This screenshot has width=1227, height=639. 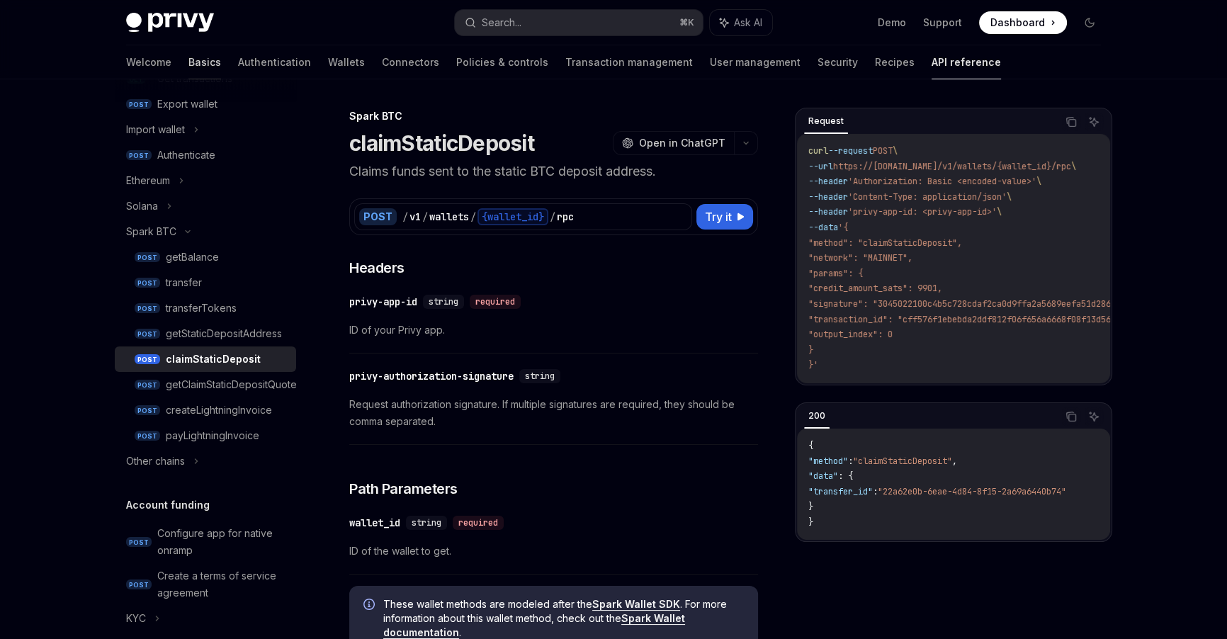 I want to click on p: Claims funds sent to the static BTC deposit address., so click(x=553, y=171).